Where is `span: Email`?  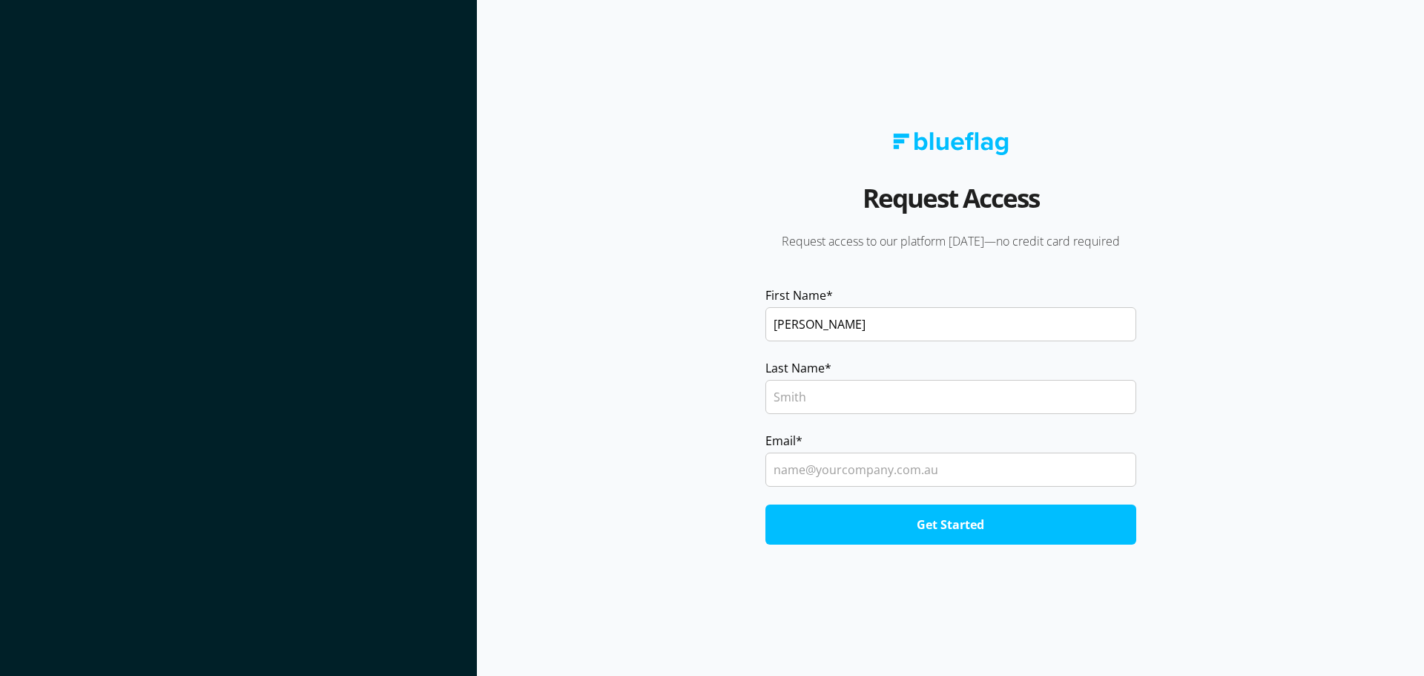
span: Email is located at coordinates (780, 441).